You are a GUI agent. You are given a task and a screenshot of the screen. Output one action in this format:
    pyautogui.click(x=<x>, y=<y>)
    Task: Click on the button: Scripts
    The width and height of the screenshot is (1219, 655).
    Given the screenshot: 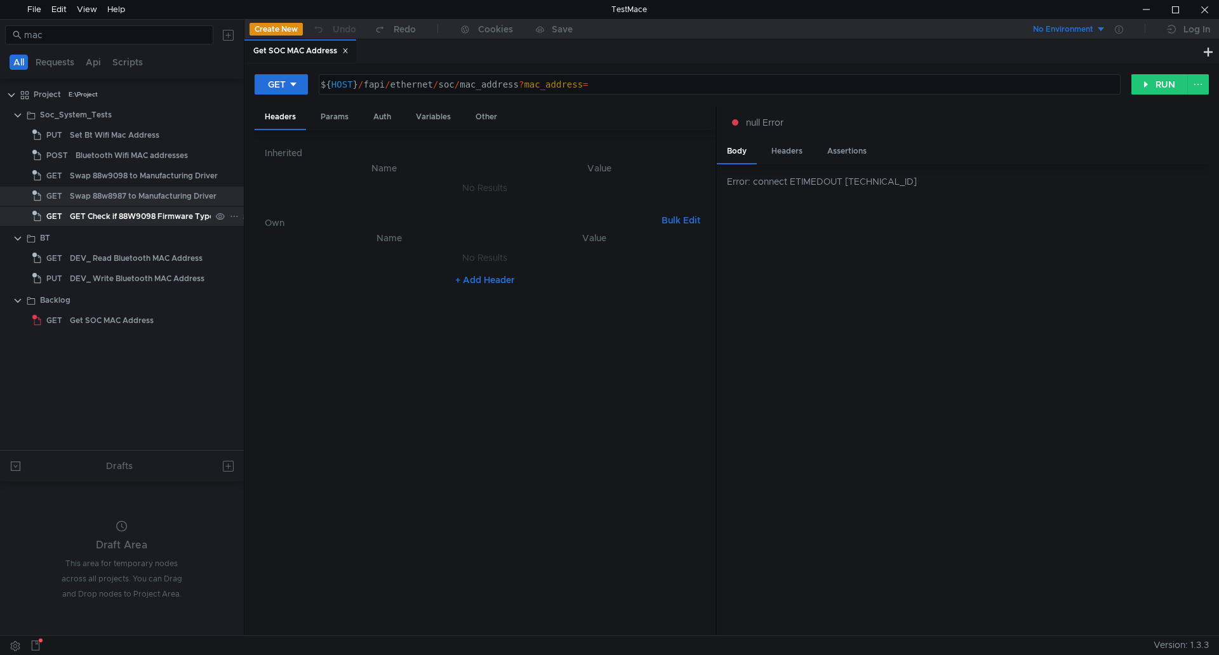 What is the action you would take?
    pyautogui.click(x=128, y=62)
    